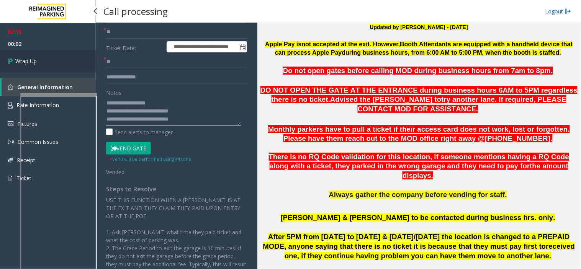  I want to click on span: Always gather the company before vending for staff., so click(418, 195).